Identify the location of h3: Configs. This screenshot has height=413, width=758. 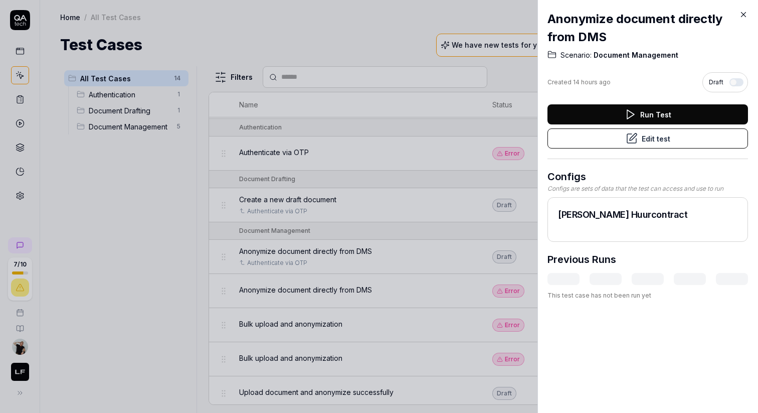
(648, 176).